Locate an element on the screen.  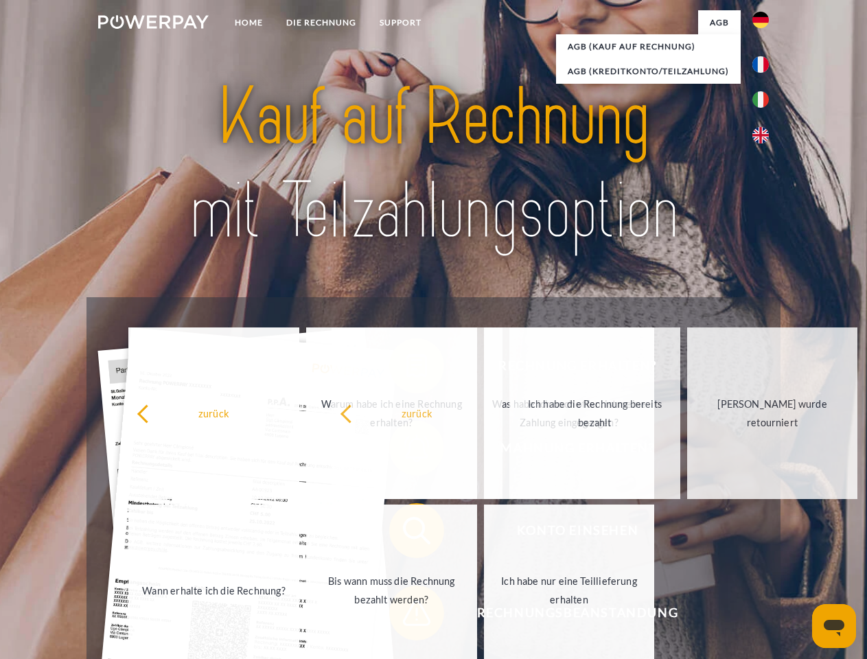
img: title-powerpay_de.svg is located at coordinates (433, 164).